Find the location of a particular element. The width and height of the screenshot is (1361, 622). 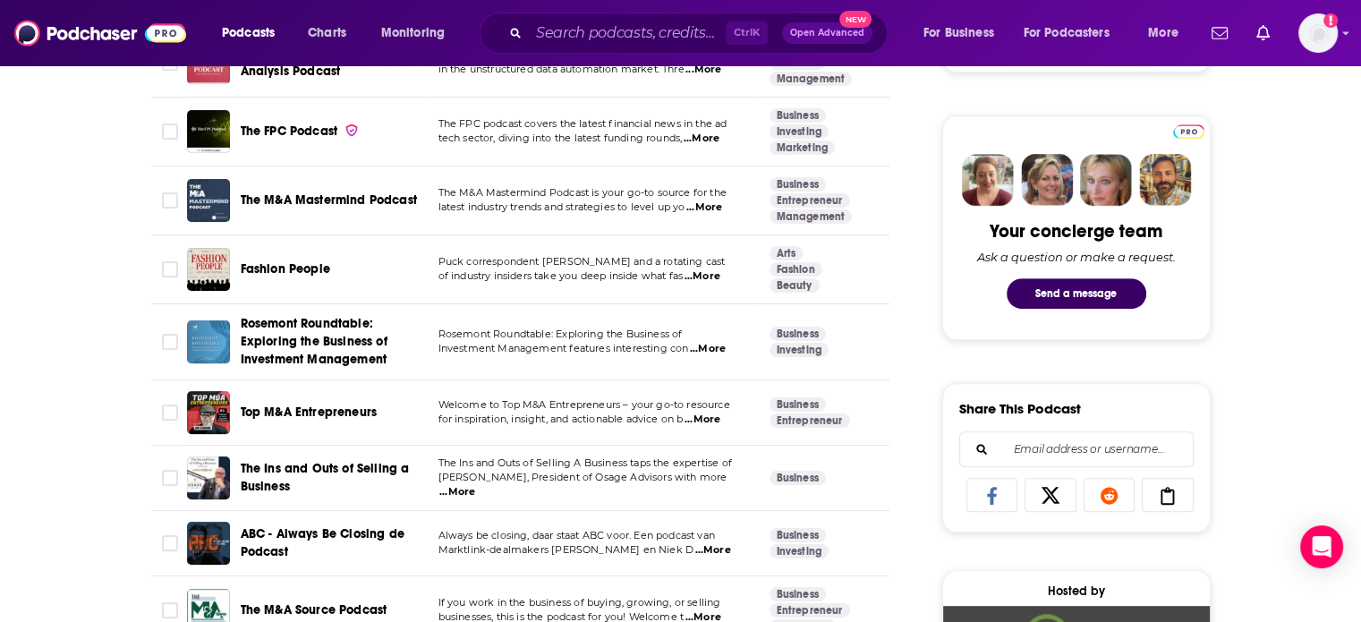

span: Rosemont Roundtable: Exploring the Business of Investment Management is located at coordinates (314, 341).